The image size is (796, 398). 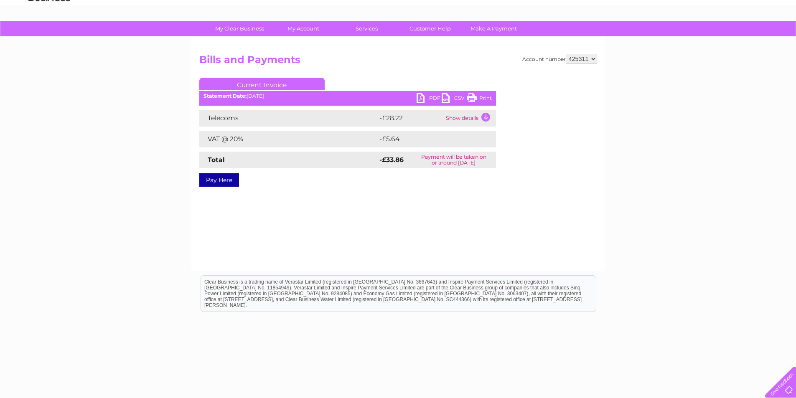 What do you see at coordinates (239, 28) in the screenshot?
I see `a: My Clear Business` at bounding box center [239, 28].